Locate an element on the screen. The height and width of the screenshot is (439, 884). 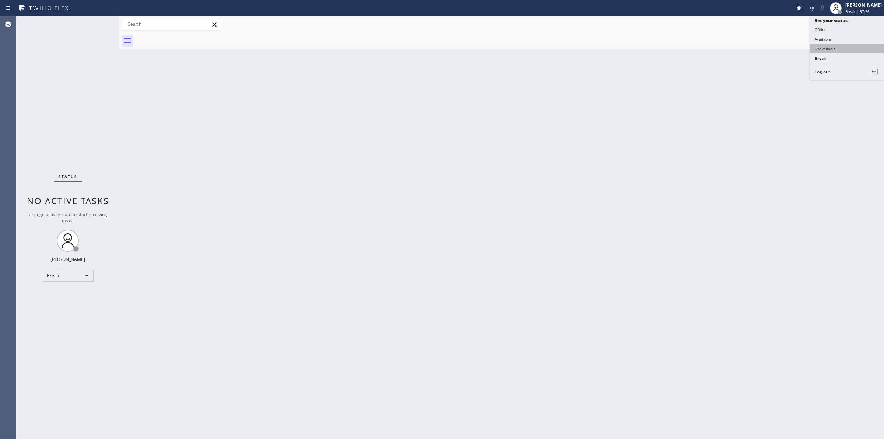
span: No active tasks is located at coordinates (68, 200).